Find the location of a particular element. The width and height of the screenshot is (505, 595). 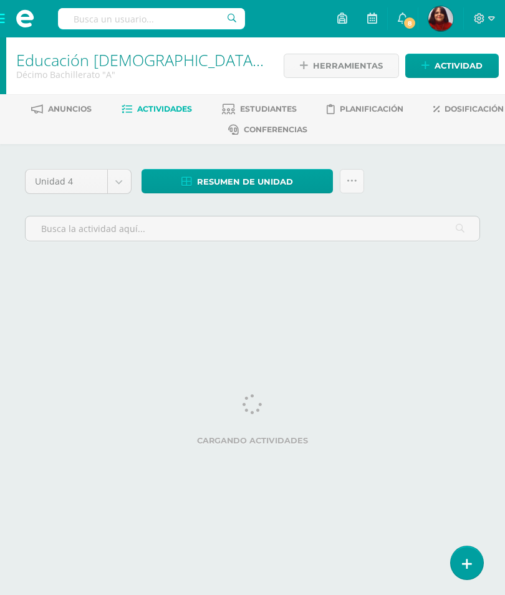

span: Unidad 4 is located at coordinates (66, 181).